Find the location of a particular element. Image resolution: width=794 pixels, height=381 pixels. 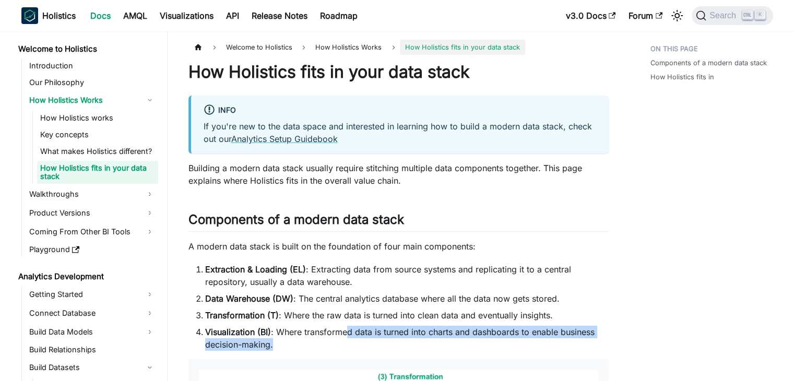

a: Visualizations is located at coordinates (186, 16).